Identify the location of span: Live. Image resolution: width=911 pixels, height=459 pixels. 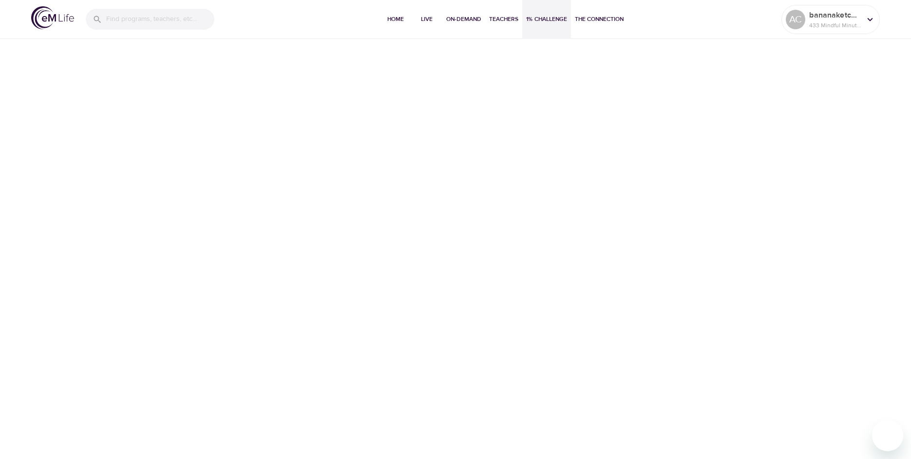
(427, 19).